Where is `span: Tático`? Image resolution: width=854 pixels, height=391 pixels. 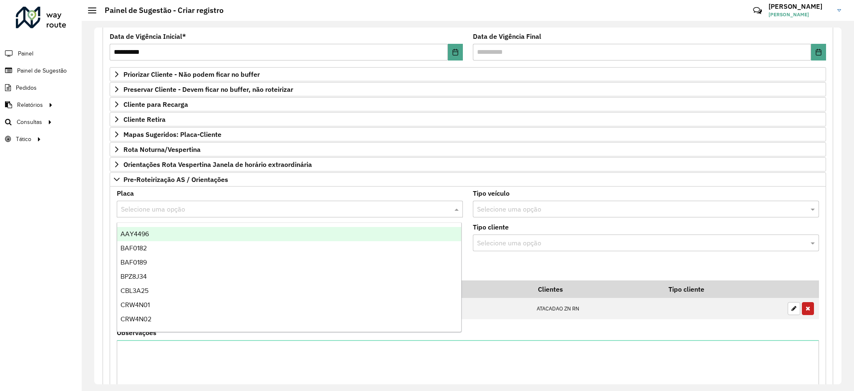 span: Tático is located at coordinates (23, 139).